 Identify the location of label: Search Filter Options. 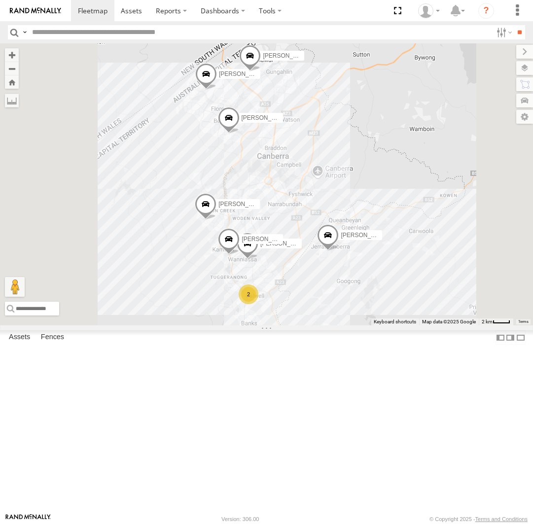
(503, 32).